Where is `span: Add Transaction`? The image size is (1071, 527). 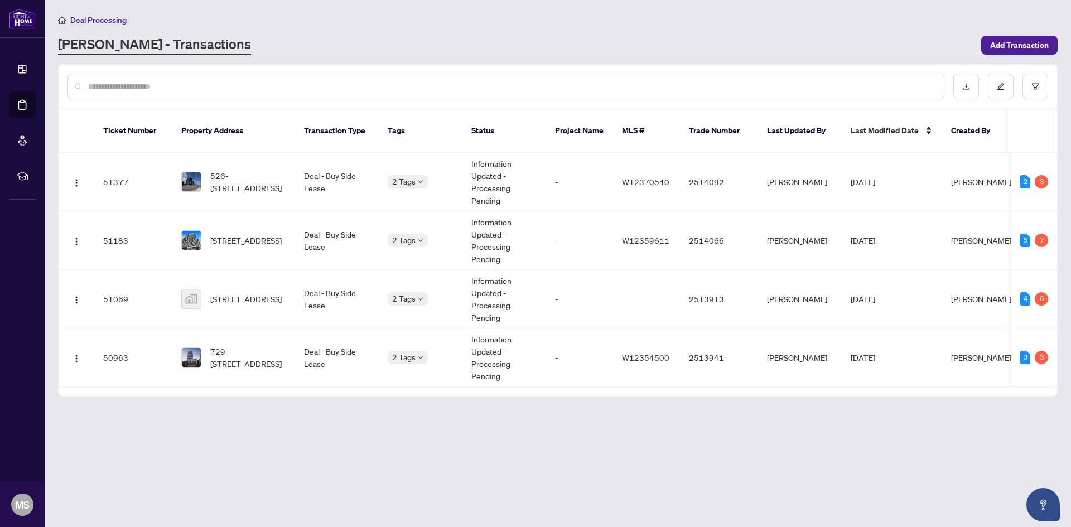
span: Add Transaction is located at coordinates (1019, 45).